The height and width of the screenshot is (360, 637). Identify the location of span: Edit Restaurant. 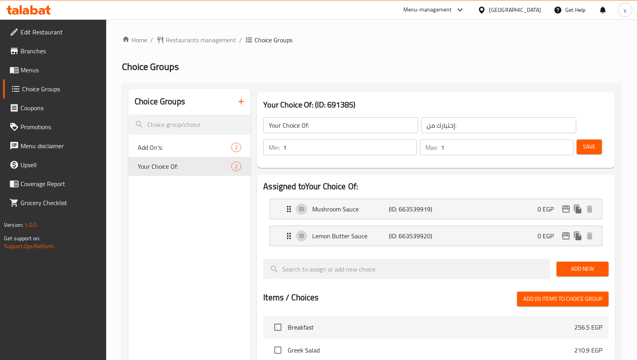
(60, 32).